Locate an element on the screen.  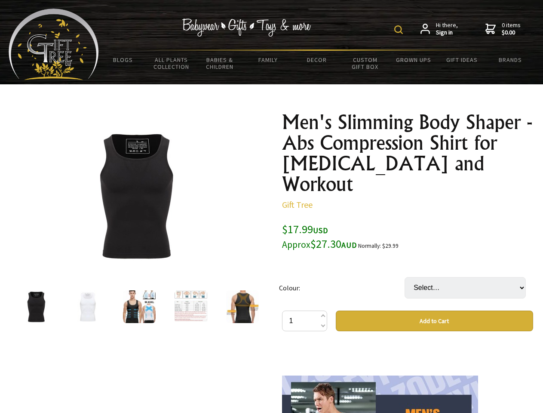
a: Babies & Children is located at coordinates (220, 63).